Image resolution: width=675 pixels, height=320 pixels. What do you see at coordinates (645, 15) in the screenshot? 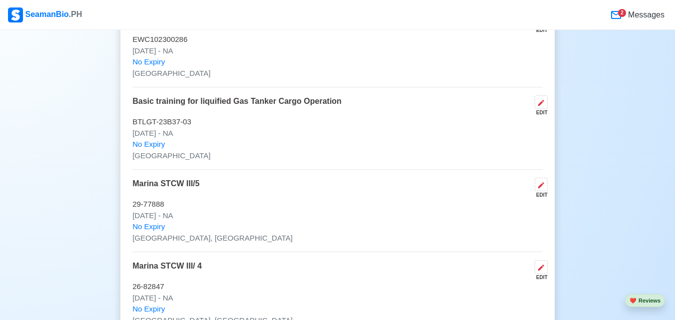
I see `span: Messages` at bounding box center [645, 15].